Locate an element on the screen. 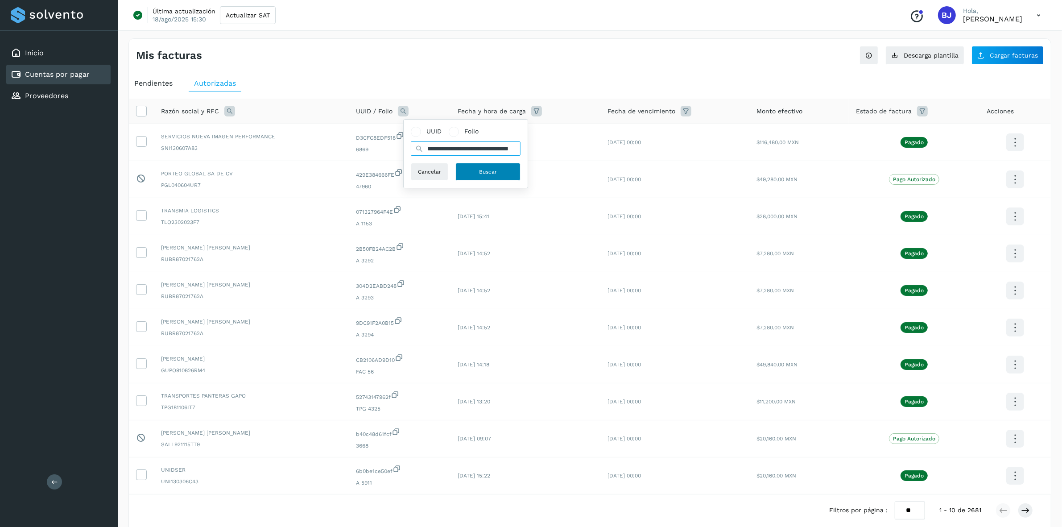 This screenshot has height=527, width=1062. span: 3668 is located at coordinates (400, 445).